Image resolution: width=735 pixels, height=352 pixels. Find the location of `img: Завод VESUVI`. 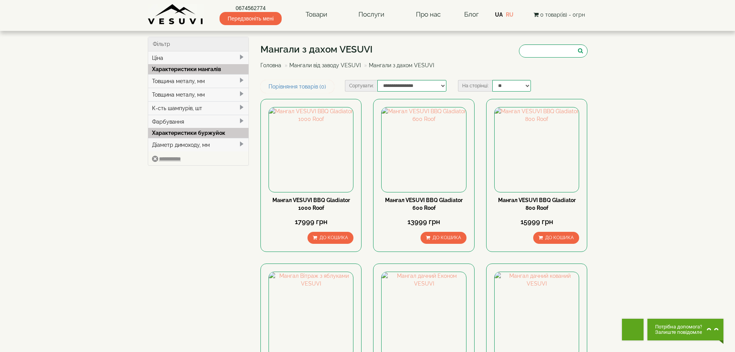

img: Завод VESUVI is located at coordinates (176, 14).